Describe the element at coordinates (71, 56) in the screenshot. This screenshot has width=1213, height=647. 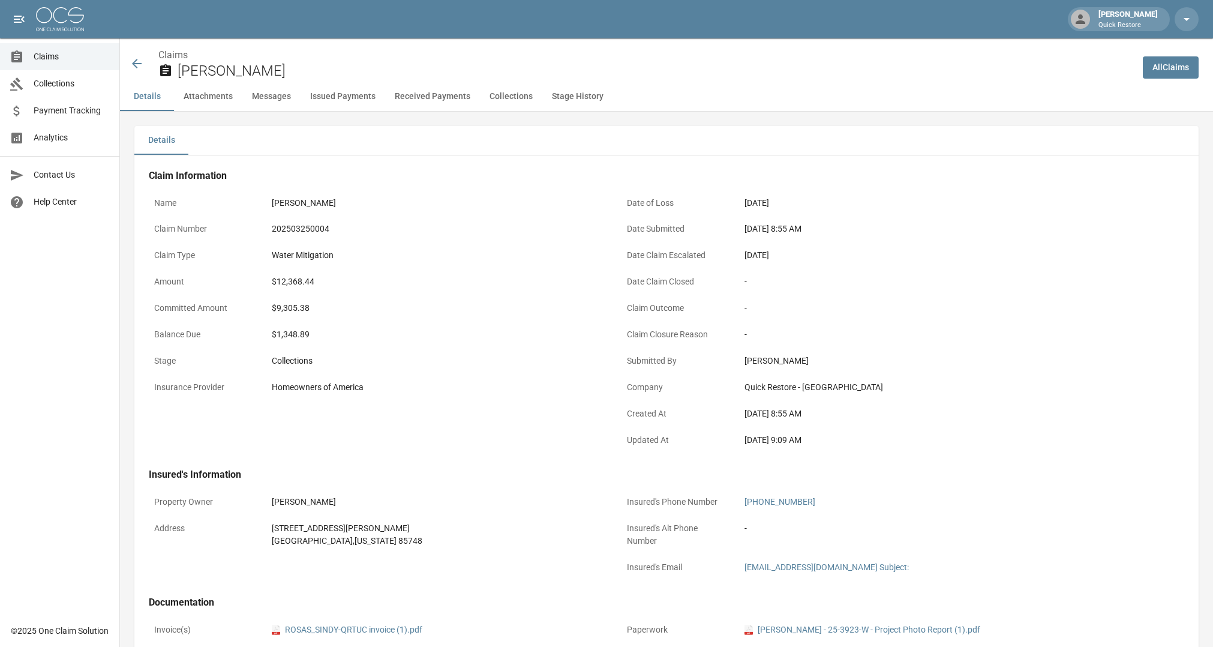
I see `span: Claims` at that location.